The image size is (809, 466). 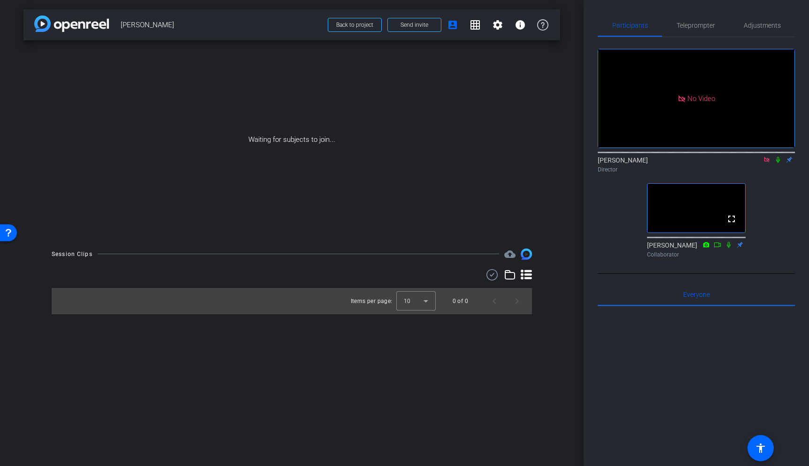 I want to click on mat-icon: cloud_upload, so click(x=510, y=254).